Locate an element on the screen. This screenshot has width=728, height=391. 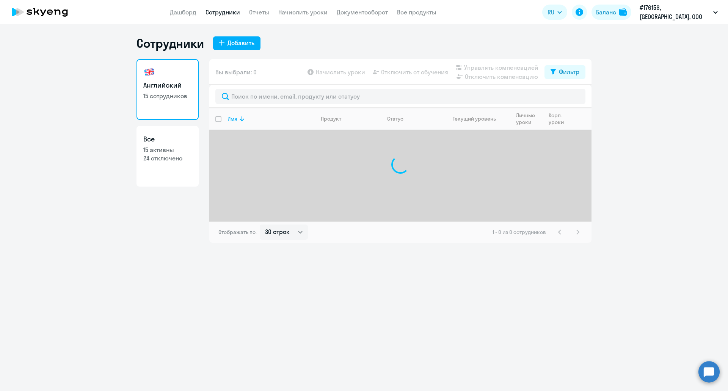
a: Документооборот is located at coordinates (362, 12).